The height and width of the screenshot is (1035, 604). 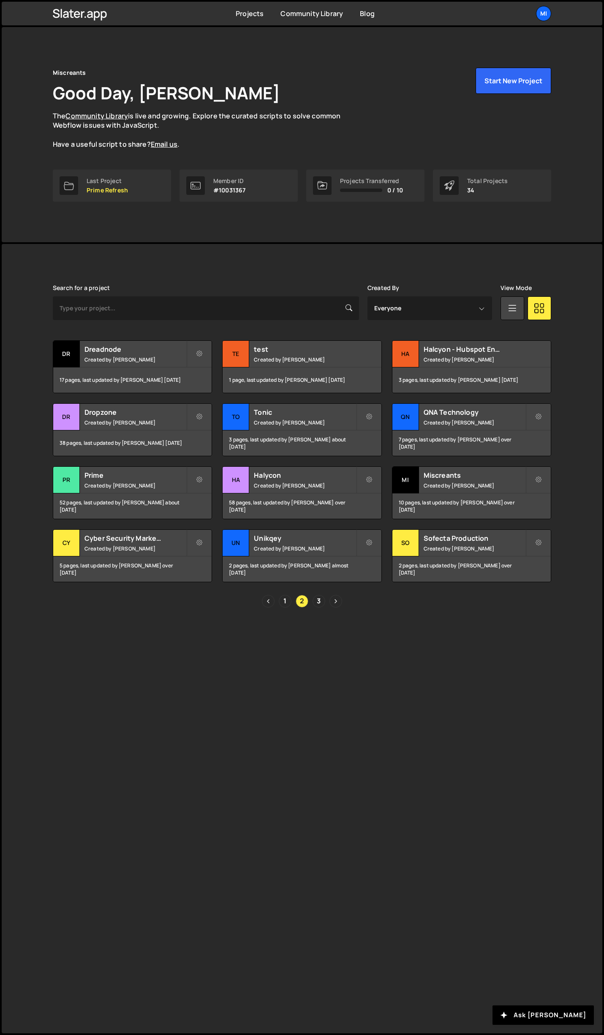 What do you see at coordinates (135, 349) in the screenshot?
I see `h2: Dreadnode` at bounding box center [135, 349].